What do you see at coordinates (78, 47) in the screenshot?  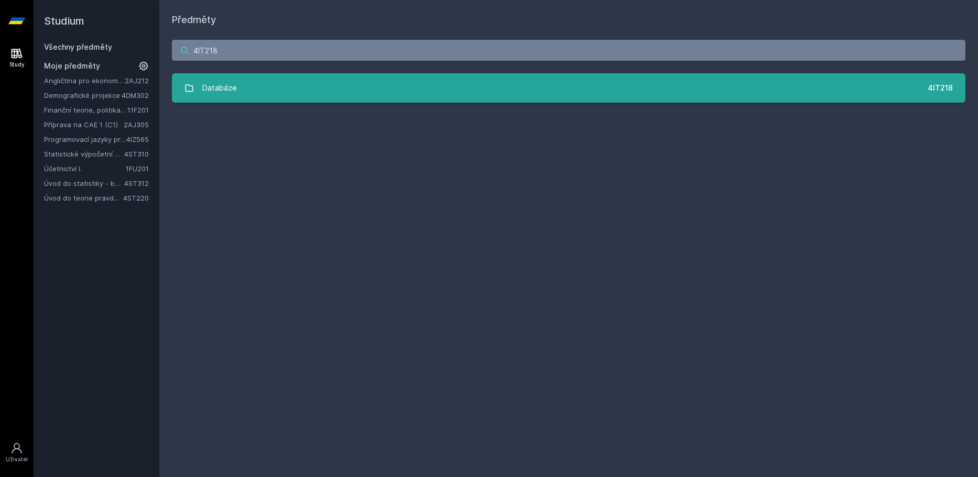 I see `a: Všechny předměty` at bounding box center [78, 47].